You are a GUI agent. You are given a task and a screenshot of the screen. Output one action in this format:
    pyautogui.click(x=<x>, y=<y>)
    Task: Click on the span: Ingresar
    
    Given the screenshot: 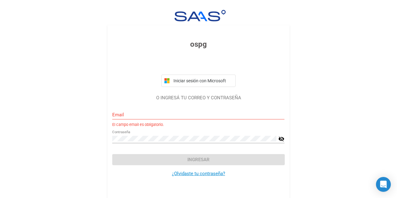 What is the action you would take?
    pyautogui.click(x=199, y=160)
    